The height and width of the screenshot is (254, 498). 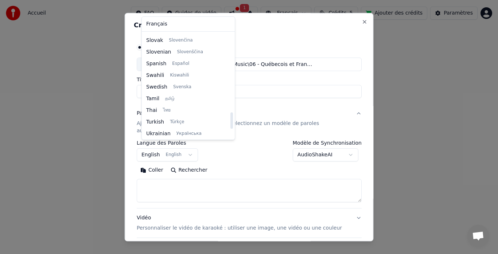 What do you see at coordinates (155, 75) in the screenshot?
I see `span: Swahili` at bounding box center [155, 75].